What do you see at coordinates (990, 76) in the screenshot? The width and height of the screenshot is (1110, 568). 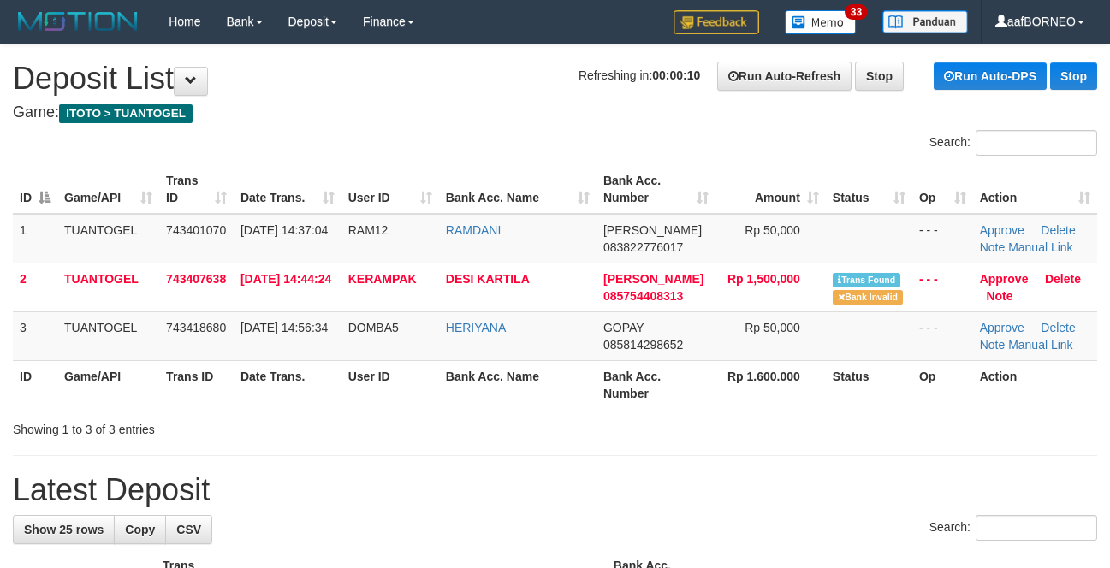 I see `a: Run Auto-DPS` at bounding box center [990, 76].